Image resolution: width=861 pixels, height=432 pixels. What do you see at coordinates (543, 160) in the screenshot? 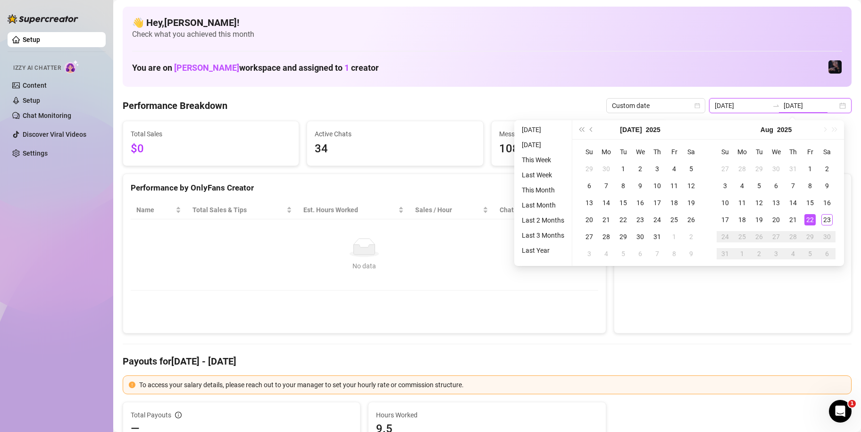
I see `li: This Week` at bounding box center [543, 160].